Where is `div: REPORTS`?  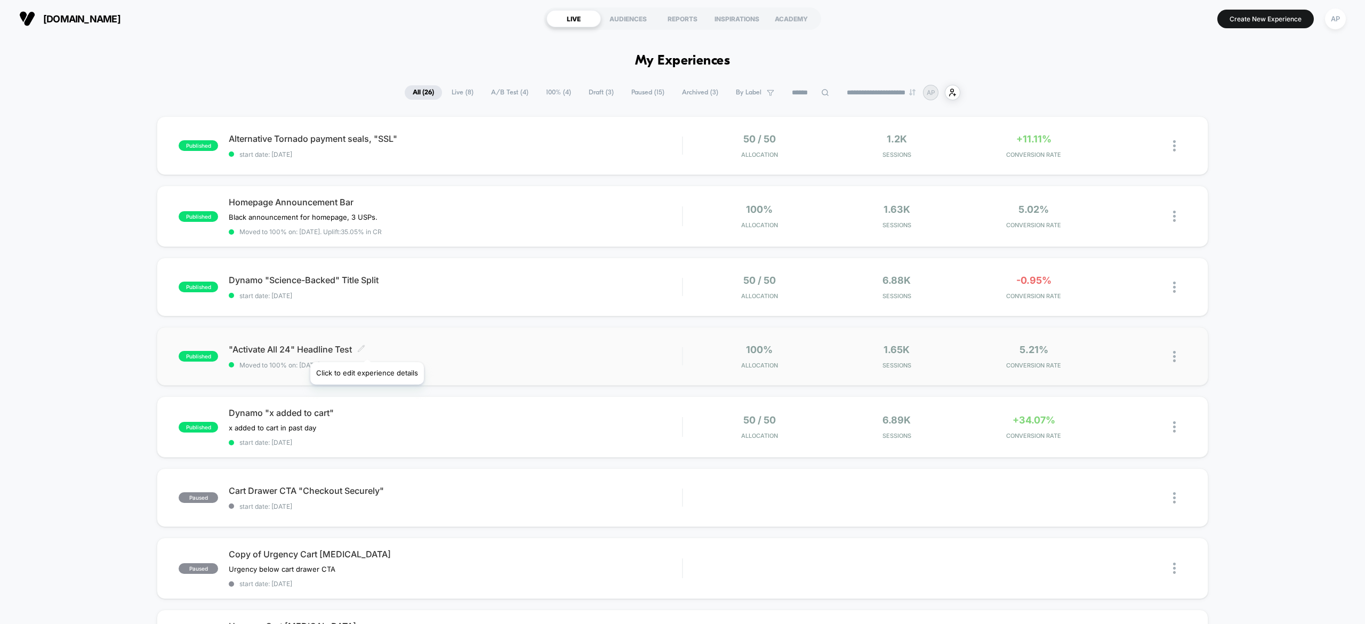
div: REPORTS is located at coordinates (683, 19).